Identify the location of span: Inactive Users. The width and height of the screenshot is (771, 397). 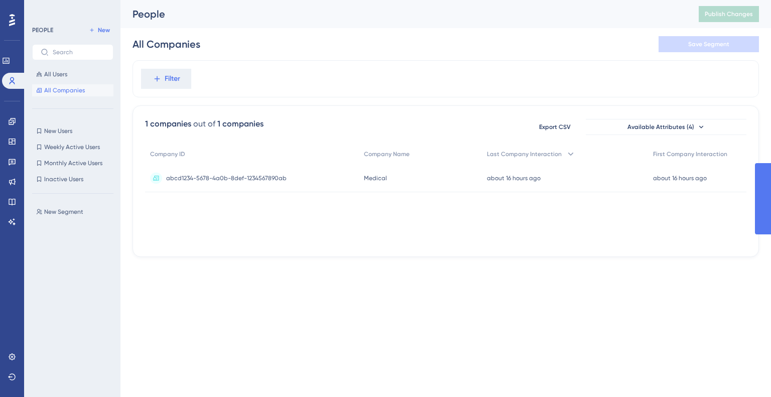
(64, 179).